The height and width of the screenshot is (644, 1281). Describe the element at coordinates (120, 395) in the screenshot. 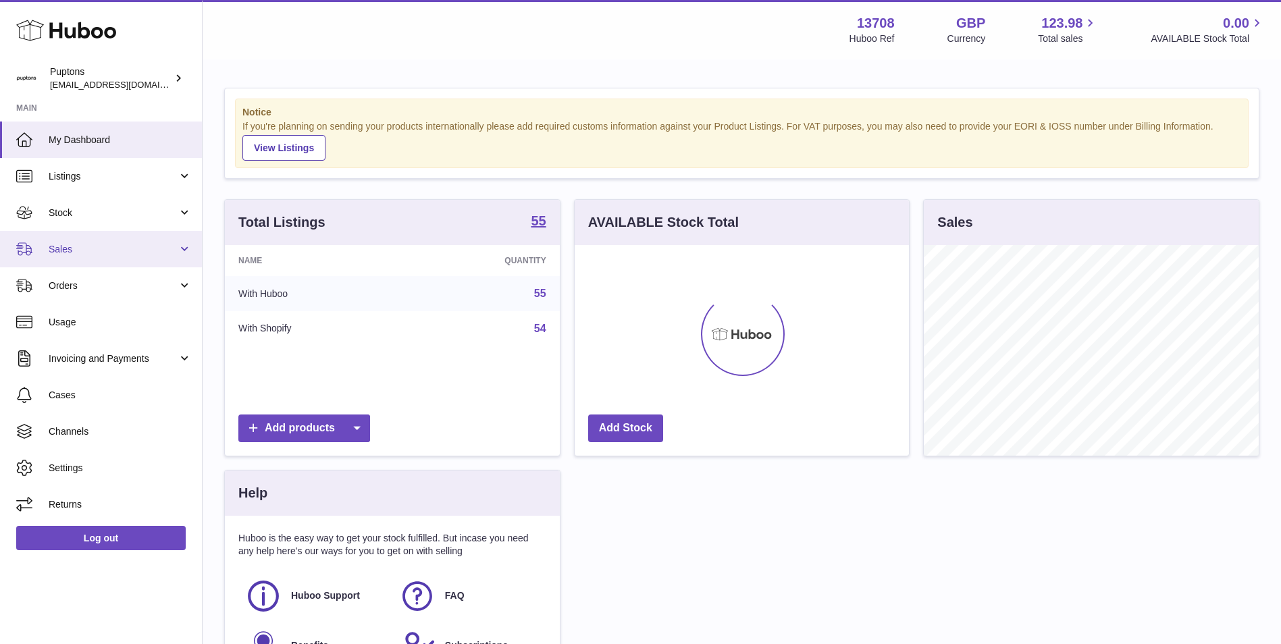

I see `span: Cases` at that location.